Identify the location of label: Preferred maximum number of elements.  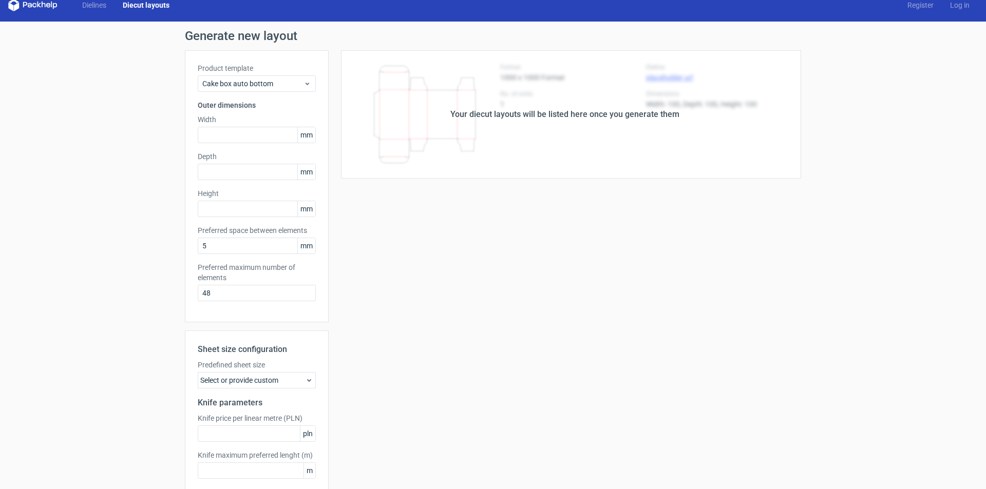
(257, 273).